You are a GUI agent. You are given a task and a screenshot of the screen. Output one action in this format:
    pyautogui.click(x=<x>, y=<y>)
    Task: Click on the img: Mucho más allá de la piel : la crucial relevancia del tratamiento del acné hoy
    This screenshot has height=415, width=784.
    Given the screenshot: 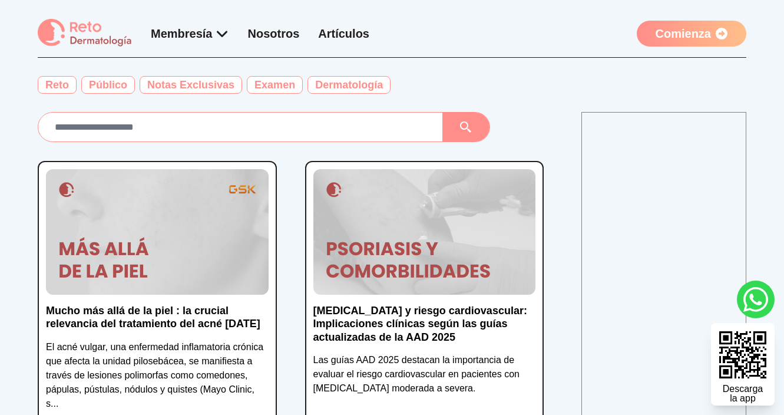 What is the action you would take?
    pyautogui.click(x=157, y=232)
    